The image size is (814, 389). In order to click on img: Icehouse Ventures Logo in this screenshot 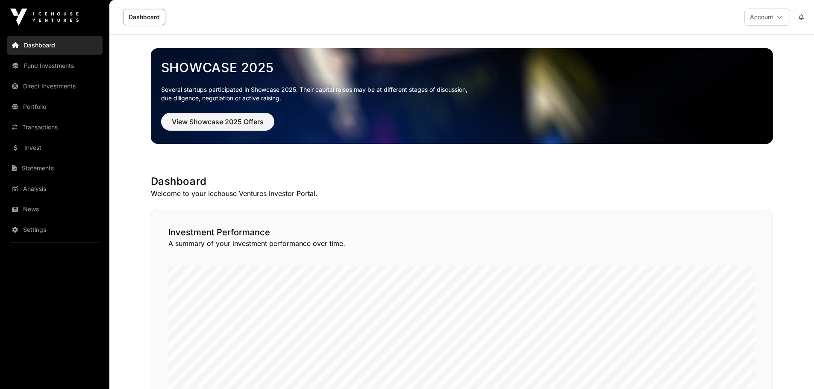, I will do `click(44, 17)`.